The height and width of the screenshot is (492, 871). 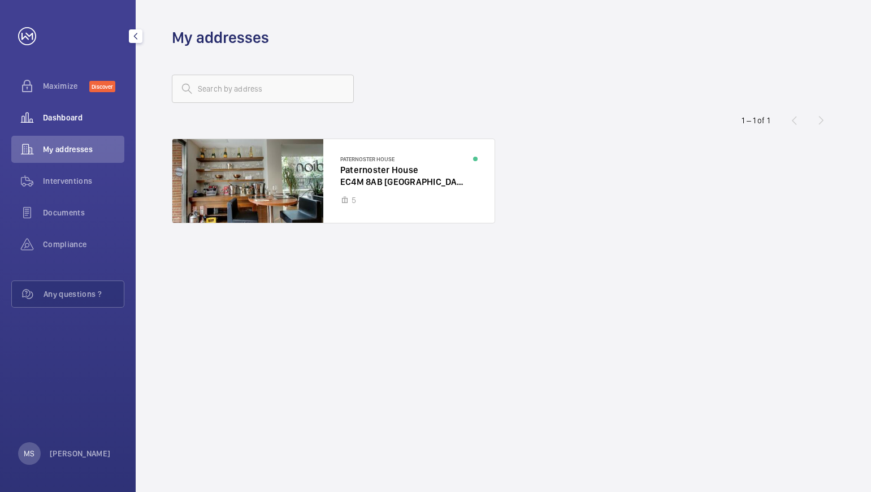 I want to click on div: 1 – 1 of 1, so click(x=756, y=120).